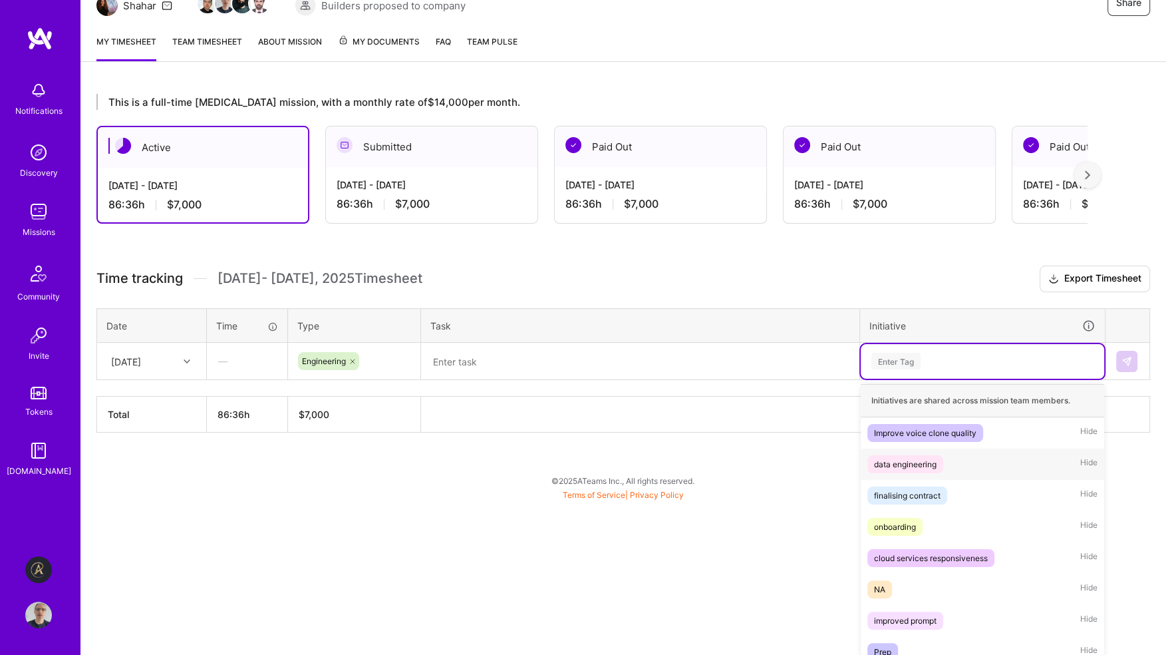 Image resolution: width=1166 pixels, height=655 pixels. What do you see at coordinates (432, 146) in the screenshot?
I see `div: Submitted` at bounding box center [432, 146].